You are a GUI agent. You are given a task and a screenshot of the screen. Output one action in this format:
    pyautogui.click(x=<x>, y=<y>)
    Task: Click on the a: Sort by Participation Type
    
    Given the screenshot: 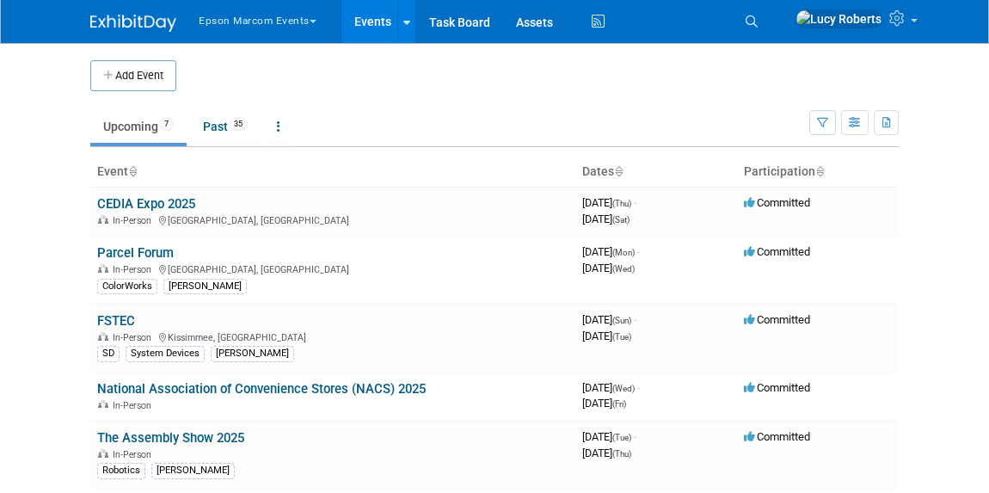 What is the action you would take?
    pyautogui.click(x=820, y=171)
    